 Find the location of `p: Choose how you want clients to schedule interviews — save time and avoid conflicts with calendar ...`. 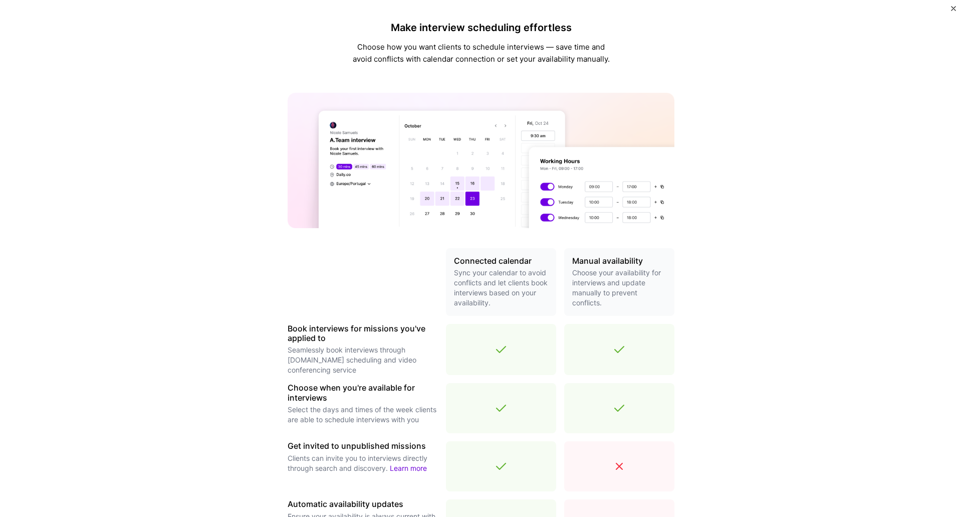

p: Choose how you want clients to schedule interviews — save time and avoid conflicts with calendar ... is located at coordinates (481, 53).